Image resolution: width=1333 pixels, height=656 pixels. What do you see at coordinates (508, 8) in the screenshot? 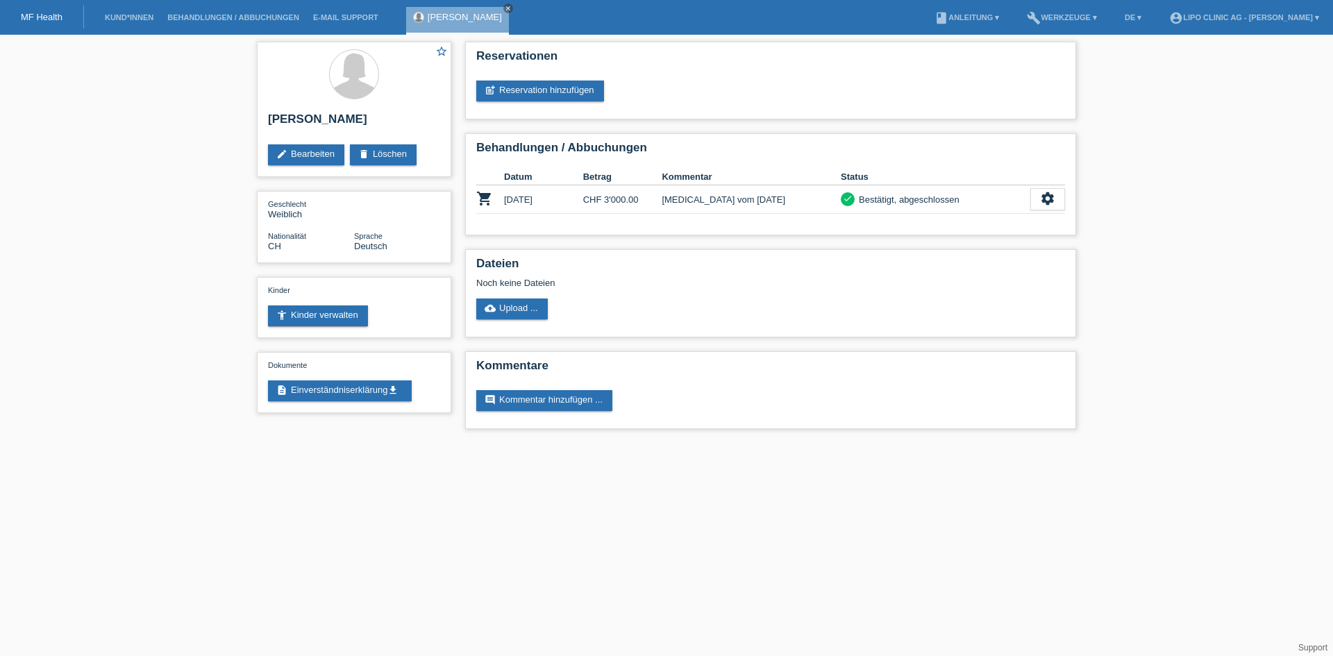
I see `a: close` at bounding box center [508, 8].